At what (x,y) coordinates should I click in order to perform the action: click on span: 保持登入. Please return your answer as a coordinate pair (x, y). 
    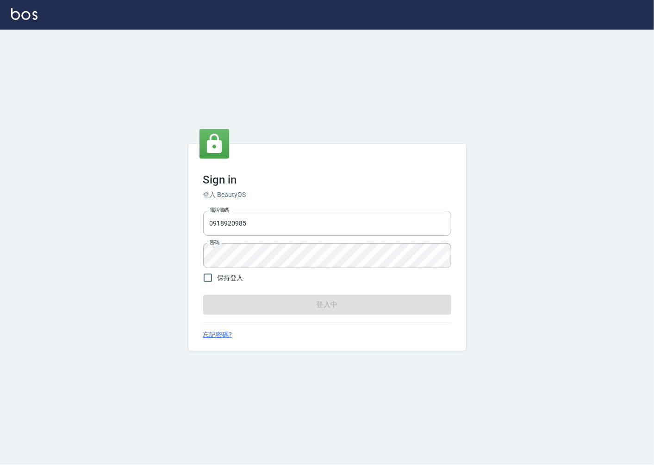
    Looking at the image, I should click on (230, 278).